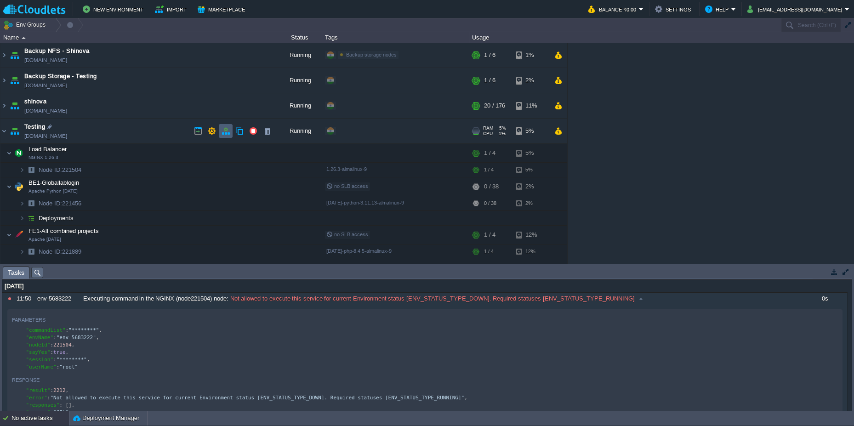  What do you see at coordinates (299, 37) in the screenshot?
I see `div: Status` at bounding box center [299, 37].